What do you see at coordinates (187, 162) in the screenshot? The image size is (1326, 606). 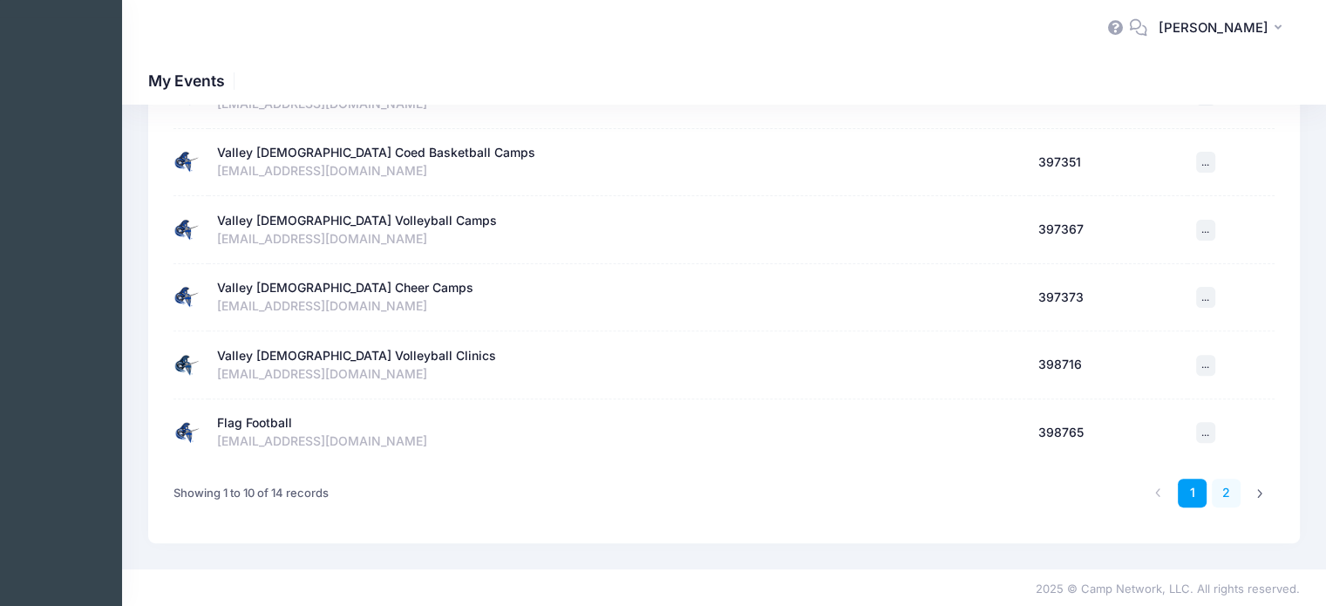 I see `img: Valley Christian Coed Basketball Camps` at bounding box center [187, 162].